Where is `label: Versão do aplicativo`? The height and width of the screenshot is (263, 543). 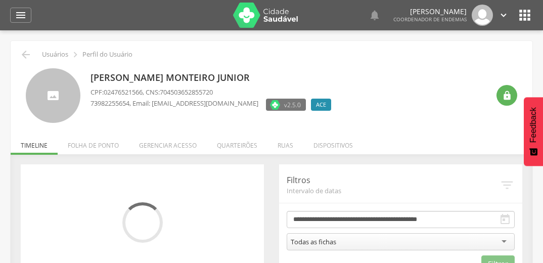
label: Versão do aplicativo is located at coordinates (286, 105).